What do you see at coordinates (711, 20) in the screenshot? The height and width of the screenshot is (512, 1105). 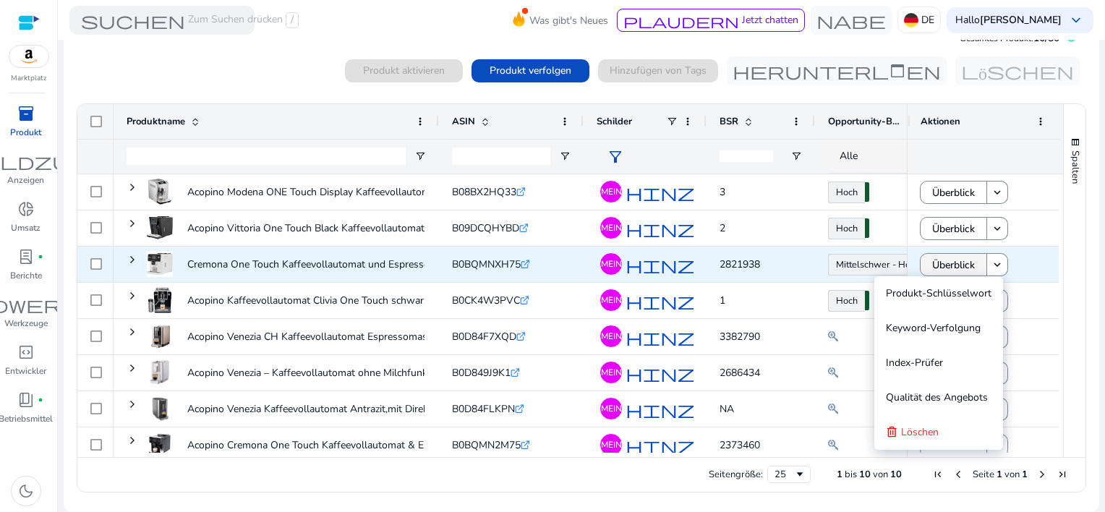 I see `button: plaudernJetzt chatten` at bounding box center [711, 20].